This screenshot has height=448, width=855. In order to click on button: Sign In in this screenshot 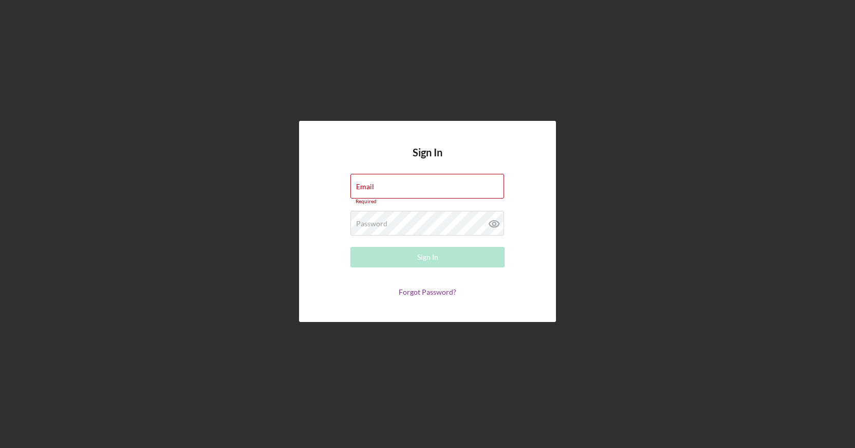, I will do `click(428, 257)`.